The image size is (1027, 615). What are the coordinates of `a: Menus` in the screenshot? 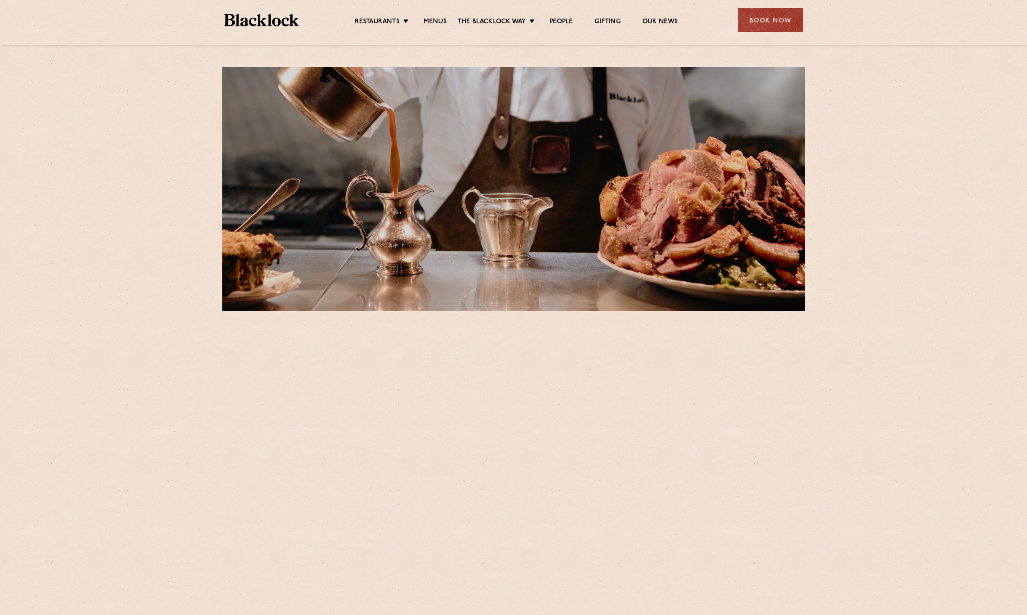 It's located at (435, 22).